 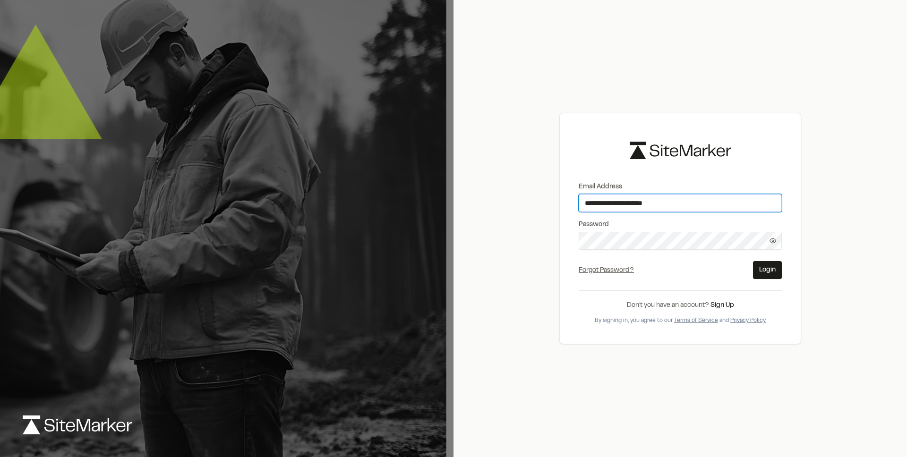 I want to click on div: By signing in, you agree to our and, so click(x=680, y=321).